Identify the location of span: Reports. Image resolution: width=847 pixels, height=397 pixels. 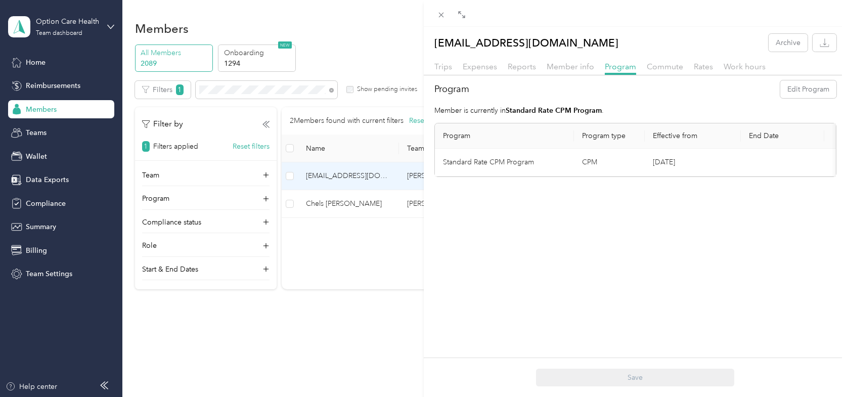
(522, 66).